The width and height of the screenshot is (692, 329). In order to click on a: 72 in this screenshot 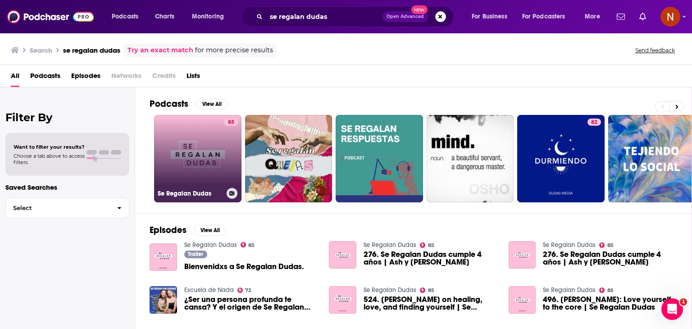, I will do `click(244, 290)`.